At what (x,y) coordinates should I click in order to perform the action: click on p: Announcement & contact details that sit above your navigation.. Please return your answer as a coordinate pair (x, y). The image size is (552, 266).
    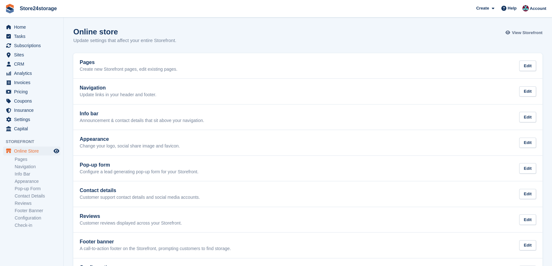
    Looking at the image, I should click on (142, 121).